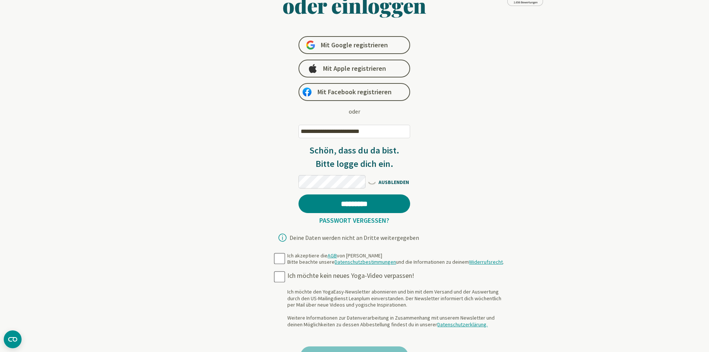 This screenshot has width=709, height=352. Describe the element at coordinates (463, 324) in the screenshot. I see `a: Datenschutzerklärung.` at that location.